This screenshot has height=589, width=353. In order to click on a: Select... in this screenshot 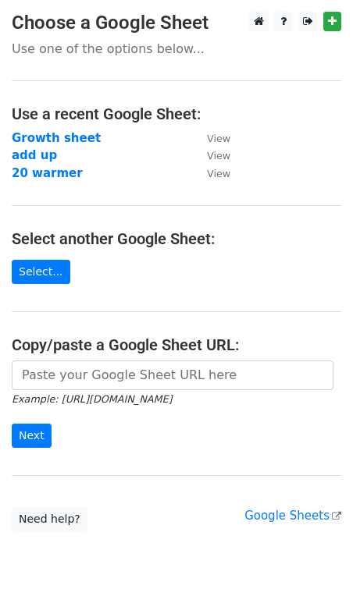, I will do `click(41, 272)`.